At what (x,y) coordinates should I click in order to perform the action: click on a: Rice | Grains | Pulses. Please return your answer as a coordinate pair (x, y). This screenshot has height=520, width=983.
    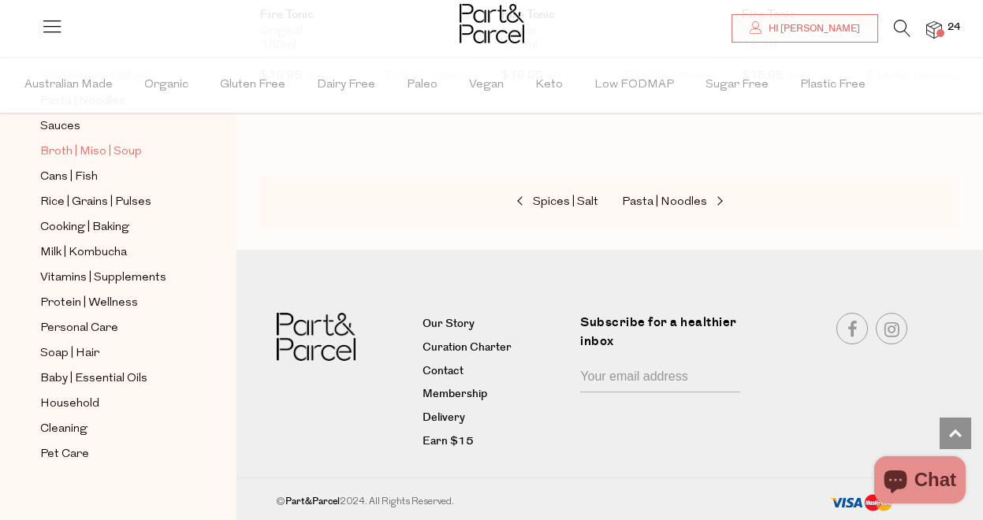
    Looking at the image, I should click on (112, 202).